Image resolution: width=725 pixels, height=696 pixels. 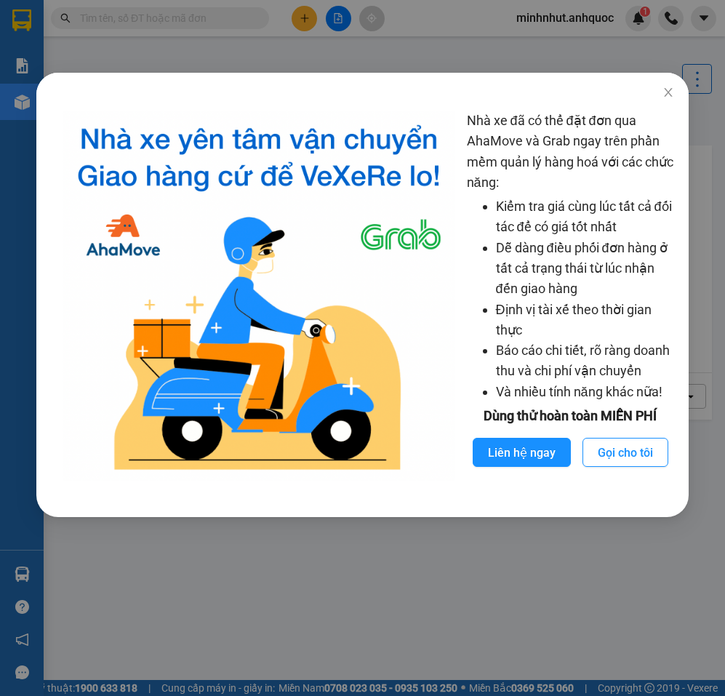 What do you see at coordinates (668, 93) in the screenshot?
I see `button: Close` at bounding box center [668, 93].